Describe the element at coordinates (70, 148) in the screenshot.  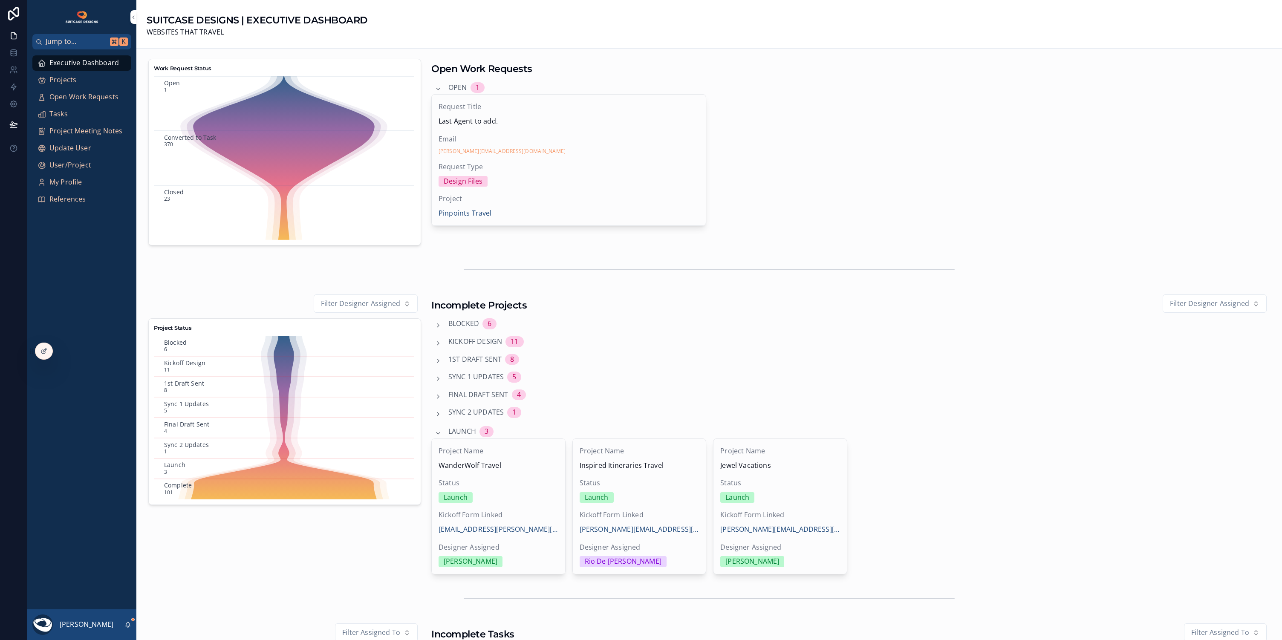
I see `span: Update User` at that location.